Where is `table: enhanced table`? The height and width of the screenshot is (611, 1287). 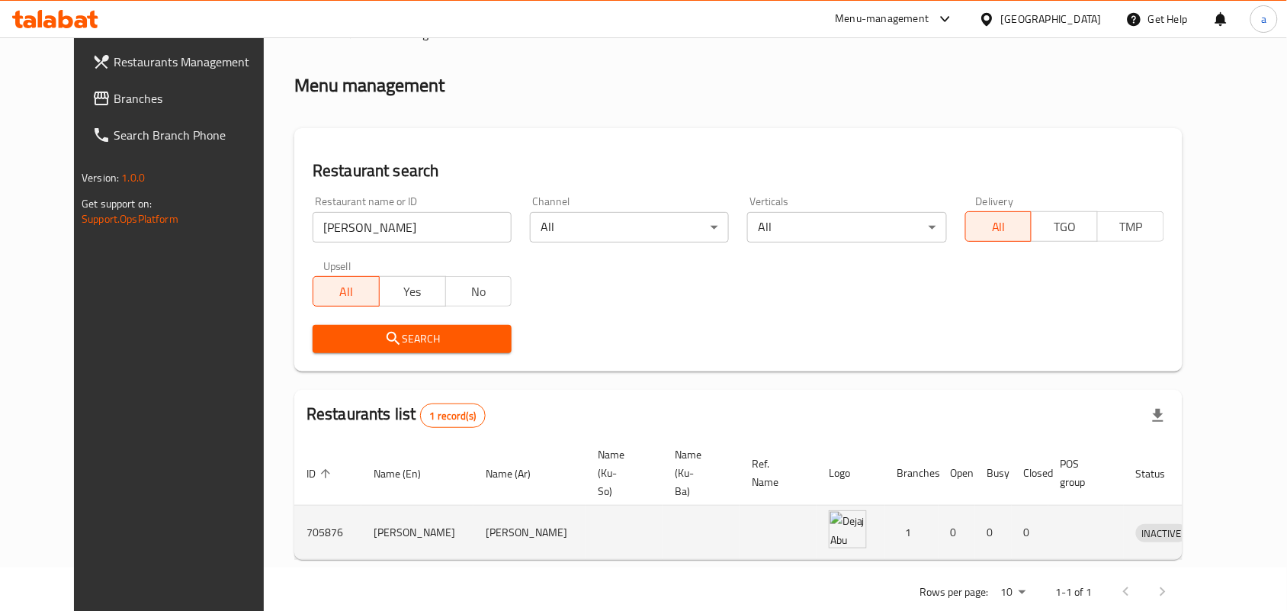 table: enhanced table is located at coordinates (776, 500).